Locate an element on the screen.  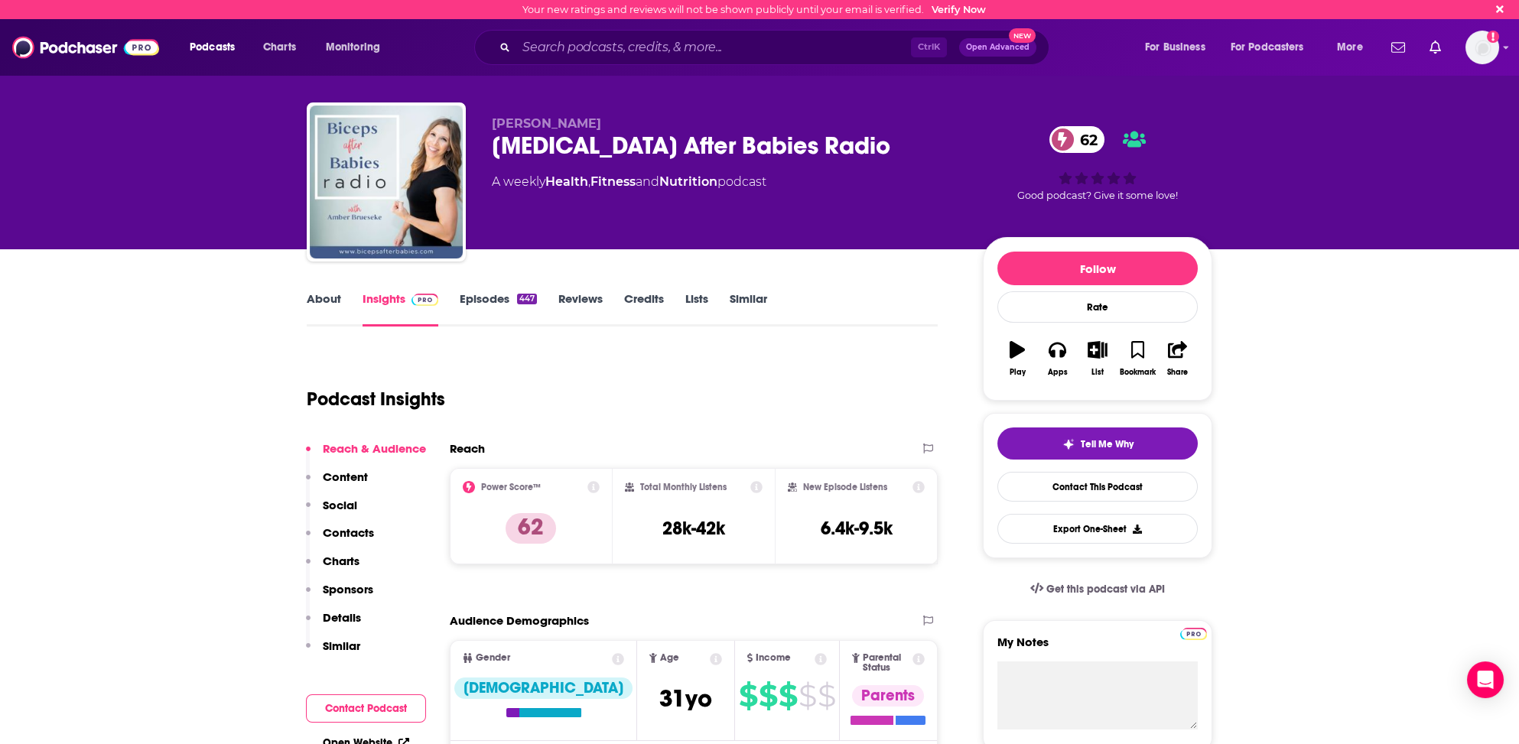
a: Biceps After Babies Radio is located at coordinates (386, 182).